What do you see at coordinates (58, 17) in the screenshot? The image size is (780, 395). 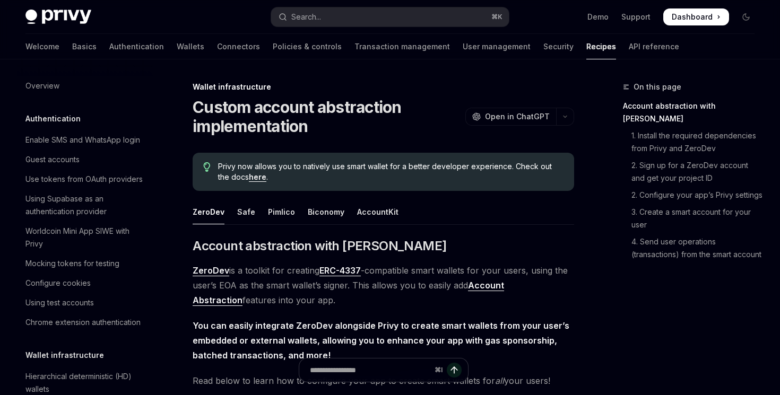 I see `img: dark logo` at bounding box center [58, 17].